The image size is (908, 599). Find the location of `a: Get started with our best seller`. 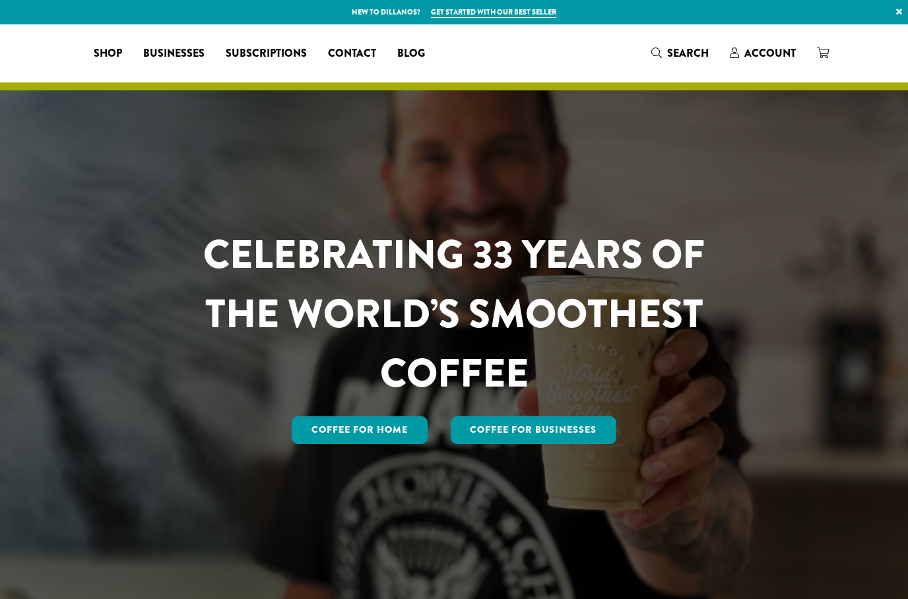

a: Get started with our best seller is located at coordinates (494, 12).